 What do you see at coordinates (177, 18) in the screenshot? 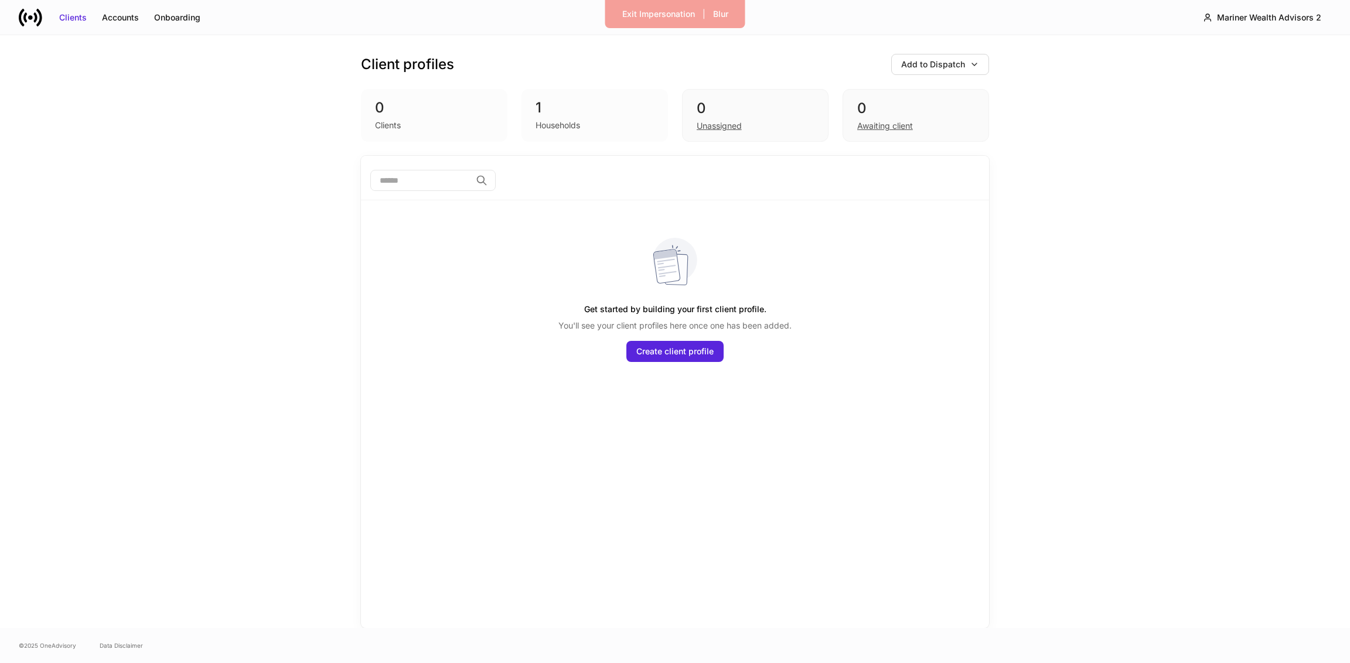
I see `div: Onboarding` at bounding box center [177, 18].